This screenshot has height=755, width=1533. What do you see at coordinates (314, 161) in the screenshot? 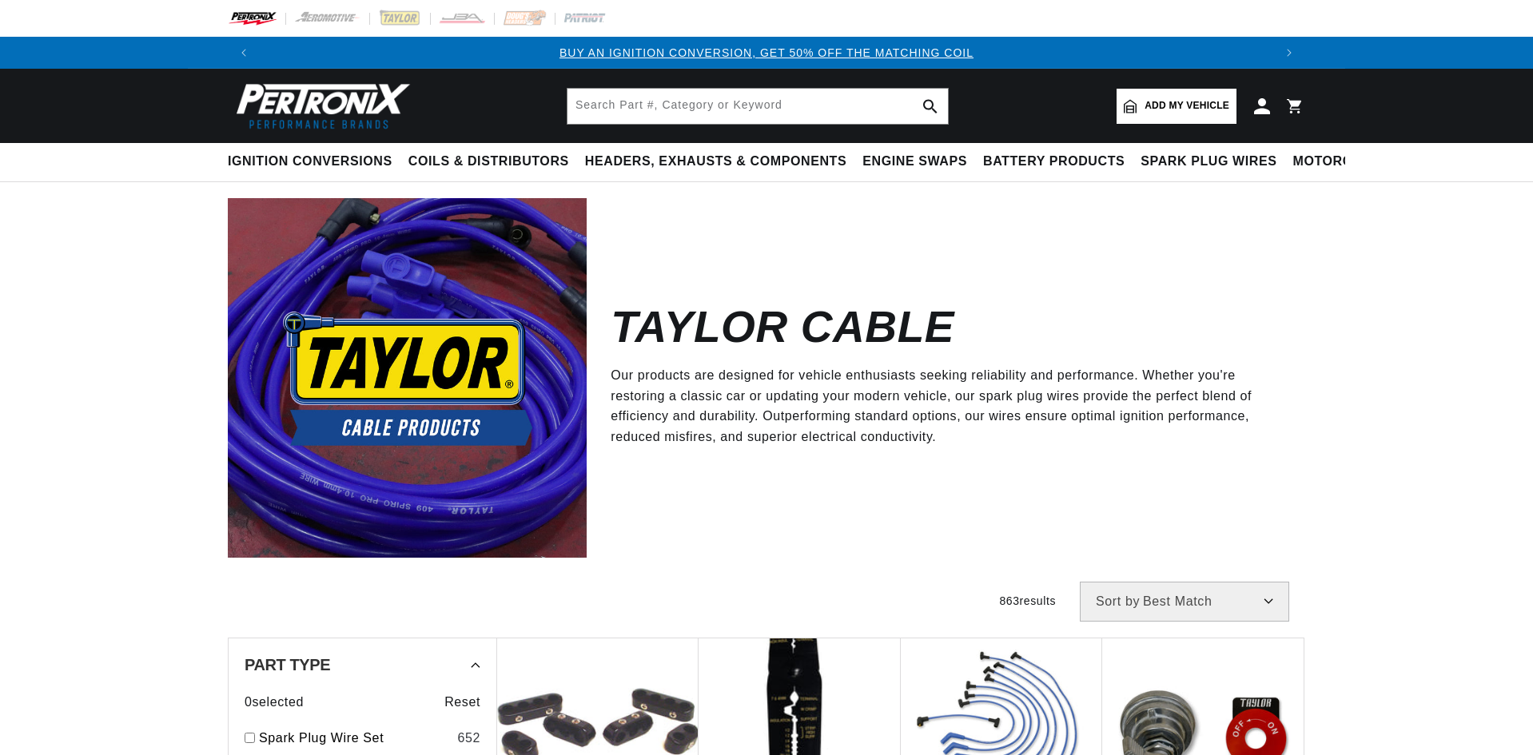
I see `summary: Ignition Conversions` at bounding box center [314, 161].